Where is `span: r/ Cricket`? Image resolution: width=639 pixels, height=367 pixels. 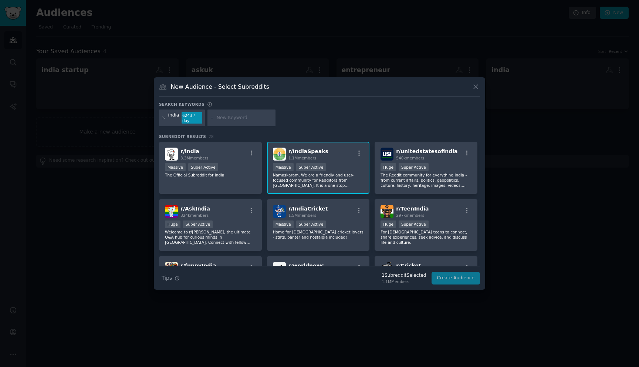
span: r/ Cricket is located at coordinates (408, 266).